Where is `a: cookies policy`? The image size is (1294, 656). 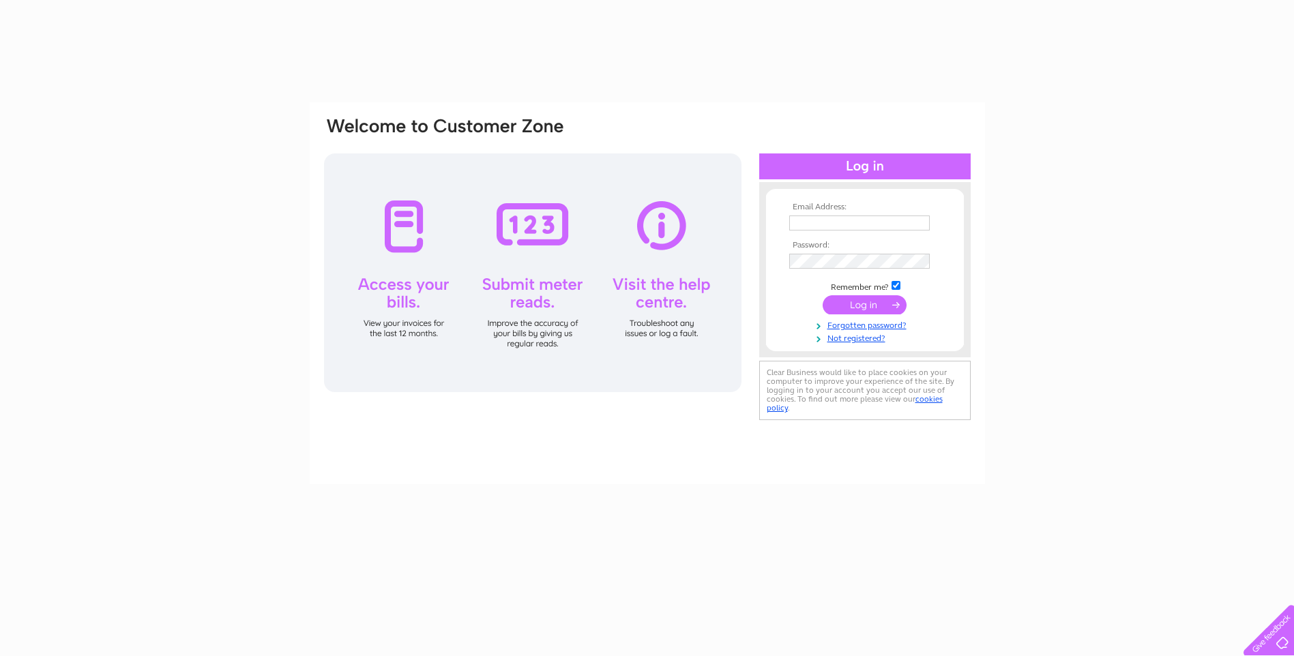 a: cookies policy is located at coordinates (854, 403).